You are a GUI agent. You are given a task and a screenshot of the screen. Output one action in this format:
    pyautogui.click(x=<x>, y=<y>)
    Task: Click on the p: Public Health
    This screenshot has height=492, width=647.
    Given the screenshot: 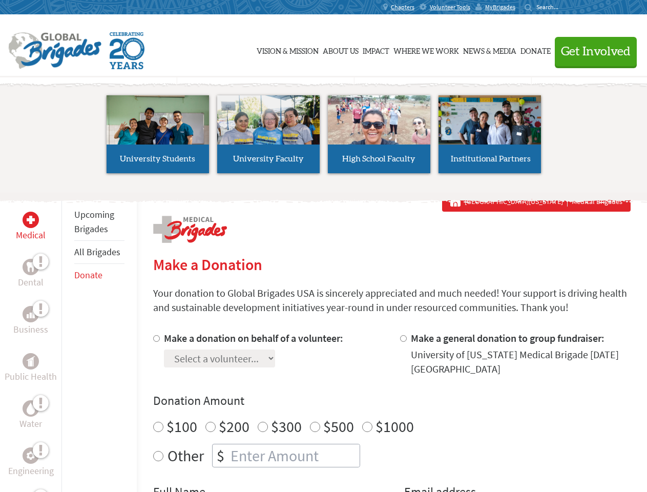 What is the action you would take?
    pyautogui.click(x=31, y=377)
    